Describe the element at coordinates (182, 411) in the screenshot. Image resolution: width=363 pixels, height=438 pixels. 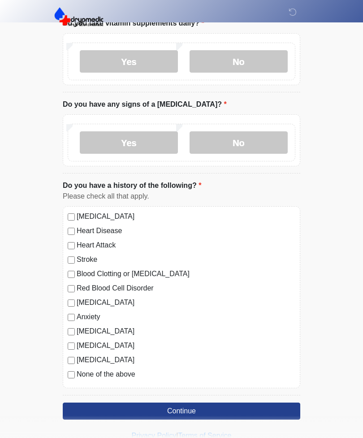
I see `button: Continue` at that location.